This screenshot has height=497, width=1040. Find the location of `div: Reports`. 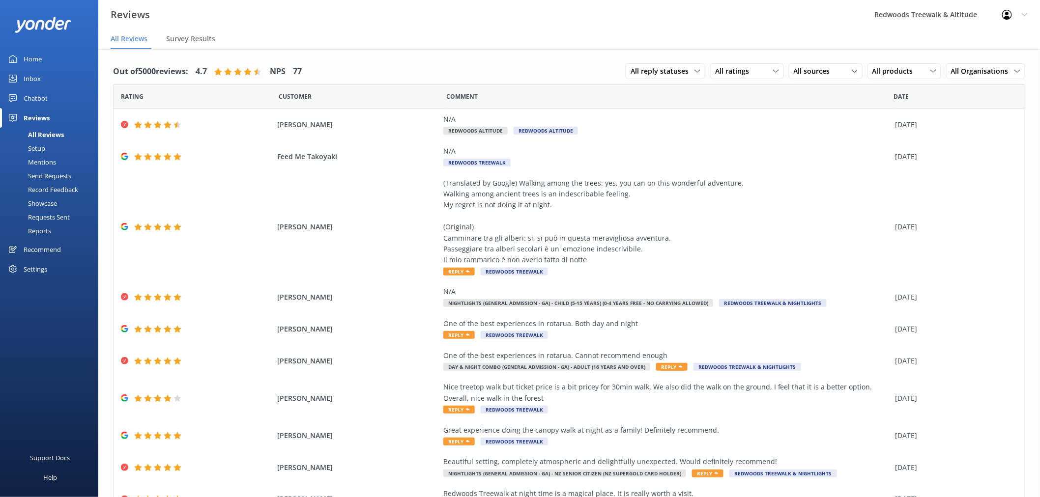

div: Reports is located at coordinates (29, 231).